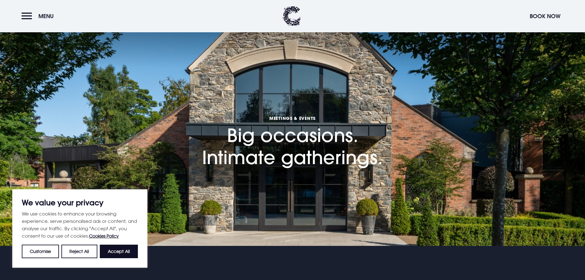 This screenshot has height=280, width=585. What do you see at coordinates (119, 251) in the screenshot?
I see `button: Accept All` at bounding box center [119, 251].